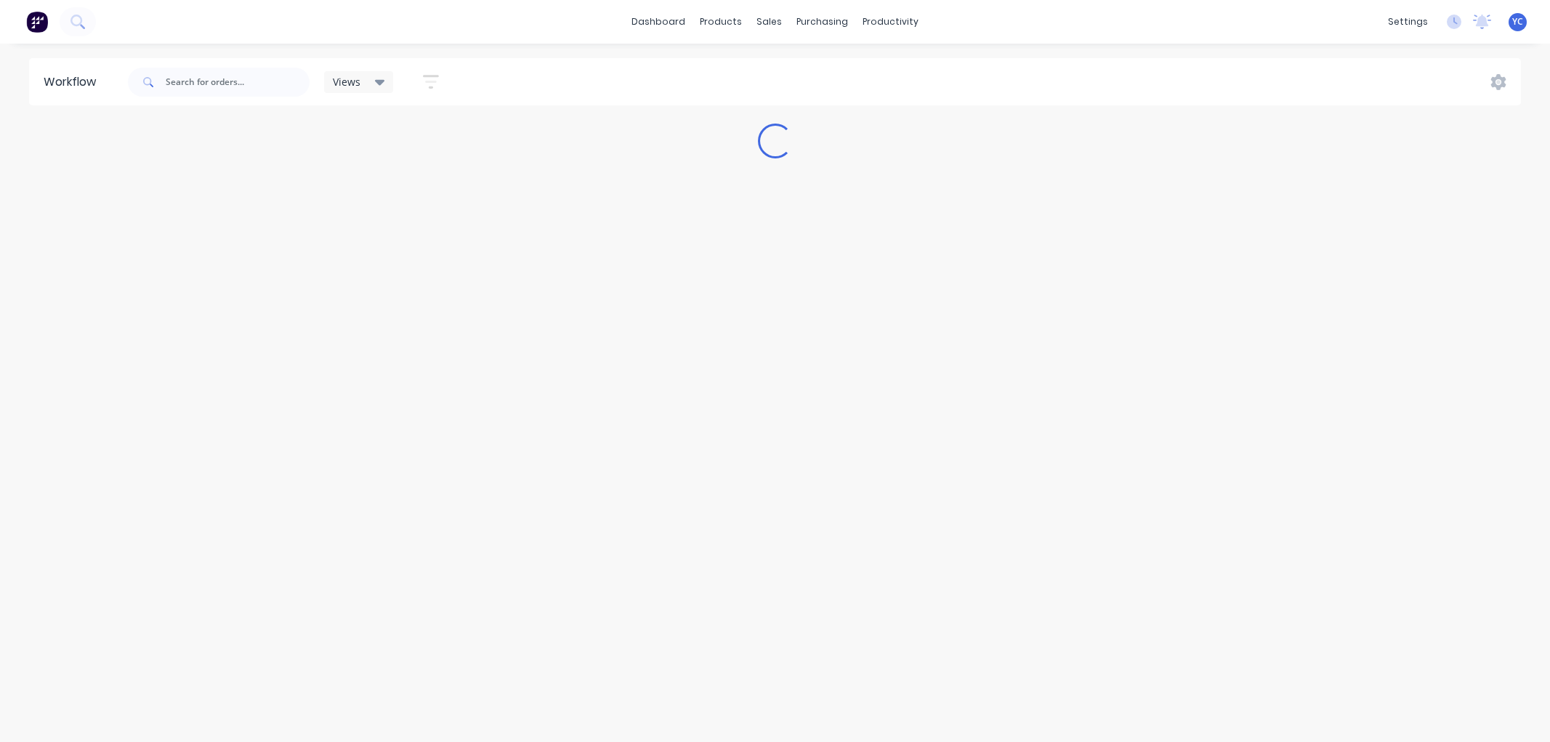 The height and width of the screenshot is (742, 1550). Describe the element at coordinates (73, 82) in the screenshot. I see `div: Workflow` at that location.